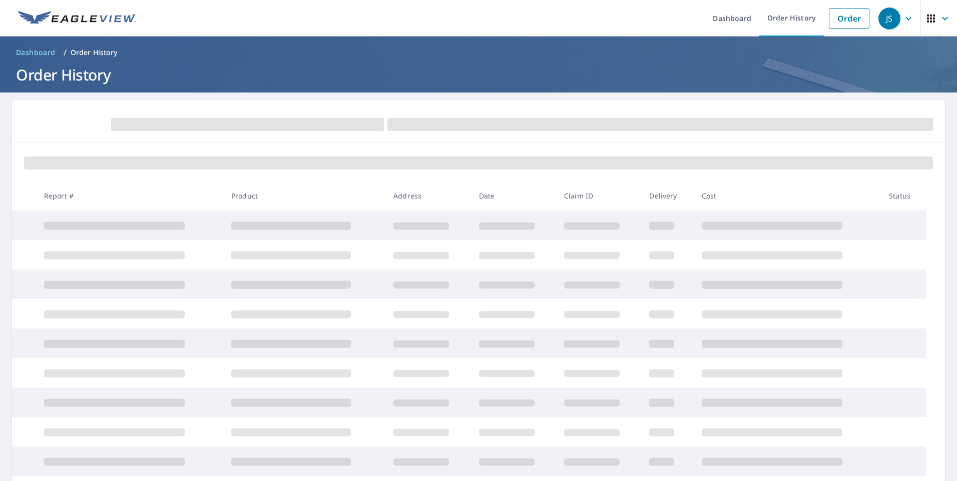 The height and width of the screenshot is (481, 957). What do you see at coordinates (478, 75) in the screenshot?
I see `h1: Order History` at bounding box center [478, 75].